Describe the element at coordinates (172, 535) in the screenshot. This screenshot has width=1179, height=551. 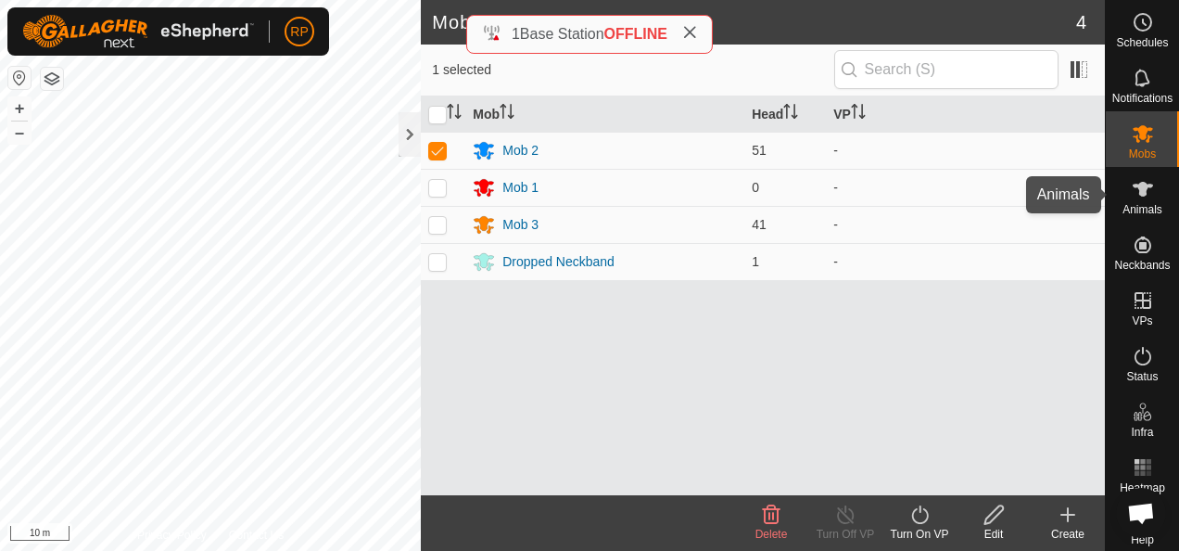
I see `a: Privacy Policy` at that location.